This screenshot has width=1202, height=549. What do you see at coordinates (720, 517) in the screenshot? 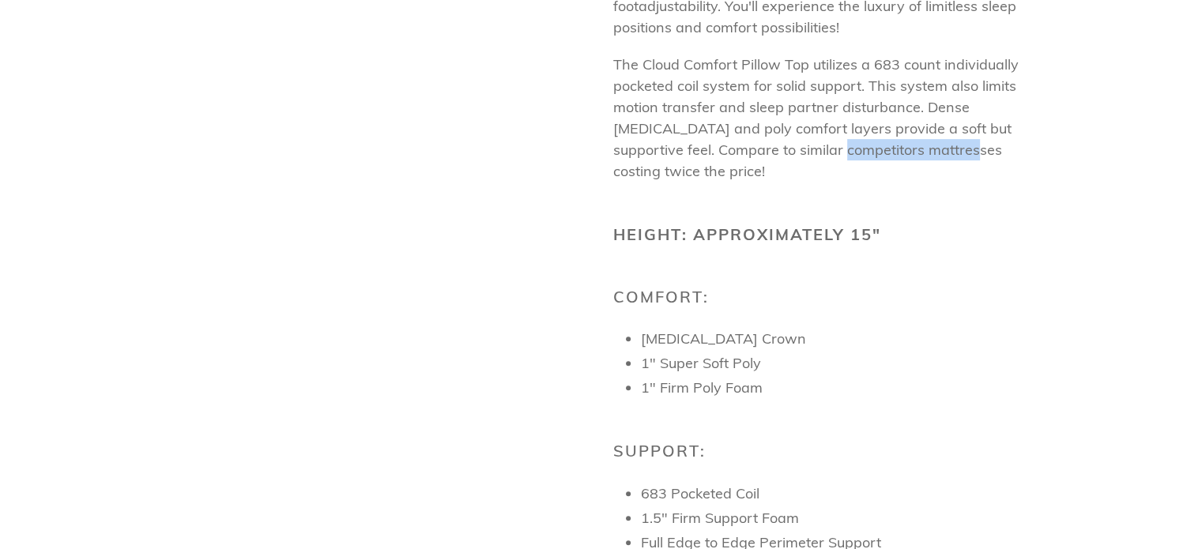
I see `span: 1.5" Firm Support Foam` at bounding box center [720, 517].